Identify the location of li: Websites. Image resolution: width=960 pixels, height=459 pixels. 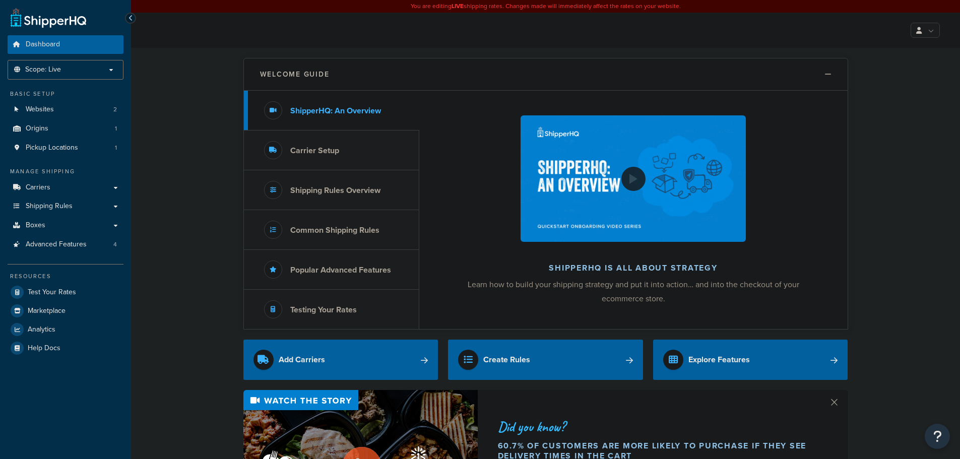
(66, 109).